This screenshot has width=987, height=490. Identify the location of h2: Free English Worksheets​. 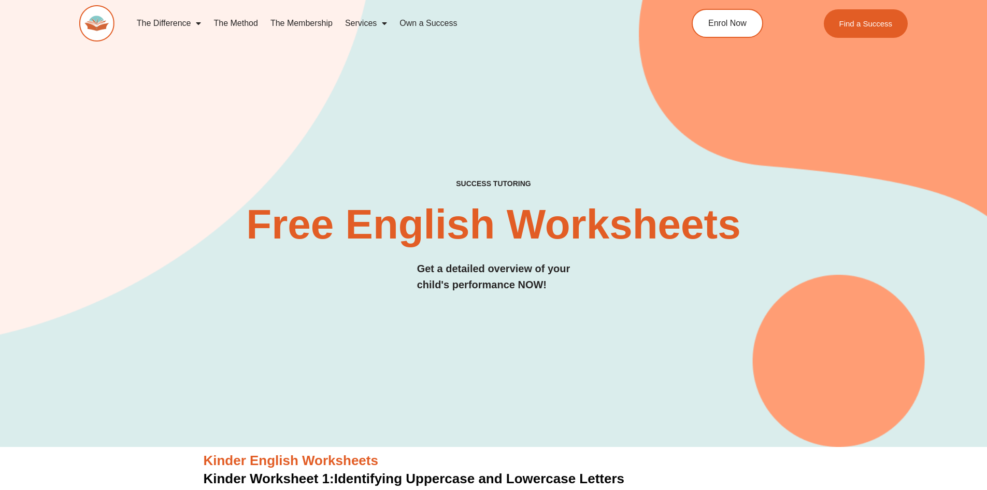
(494, 224).